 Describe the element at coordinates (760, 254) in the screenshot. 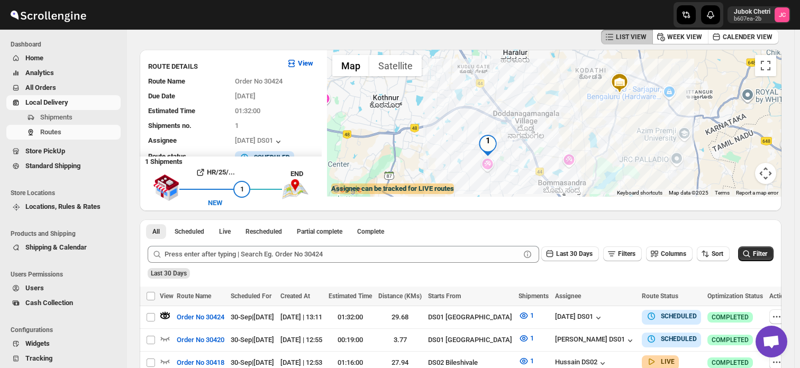

I see `span: Filter` at that location.